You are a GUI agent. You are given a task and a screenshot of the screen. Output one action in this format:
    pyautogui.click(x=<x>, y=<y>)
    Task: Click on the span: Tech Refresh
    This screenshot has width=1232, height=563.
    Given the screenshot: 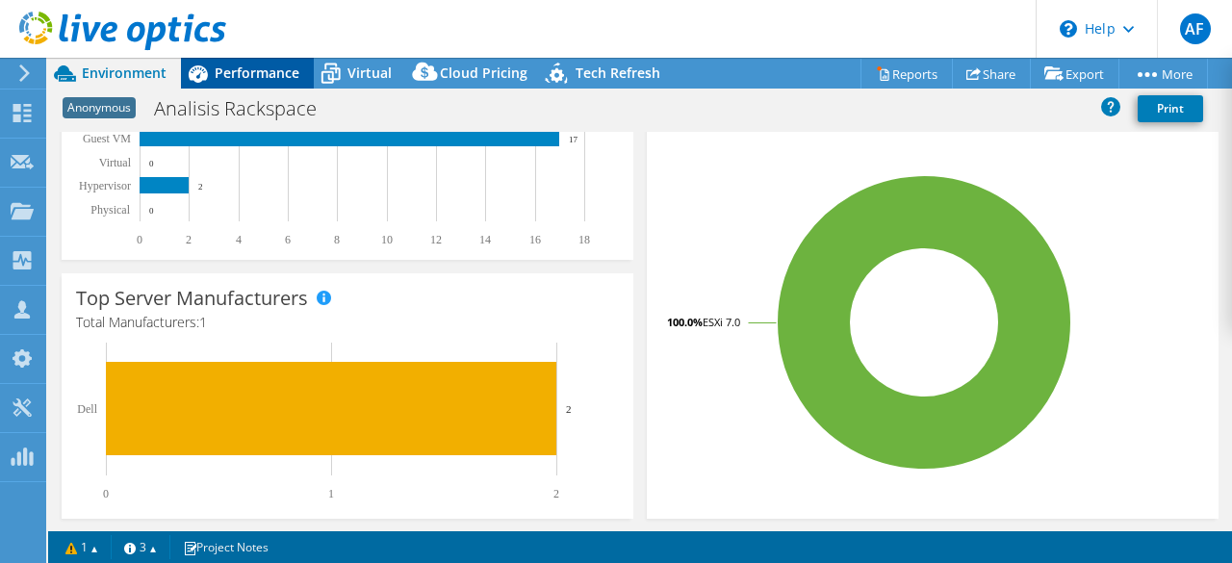 What is the action you would take?
    pyautogui.click(x=618, y=72)
    